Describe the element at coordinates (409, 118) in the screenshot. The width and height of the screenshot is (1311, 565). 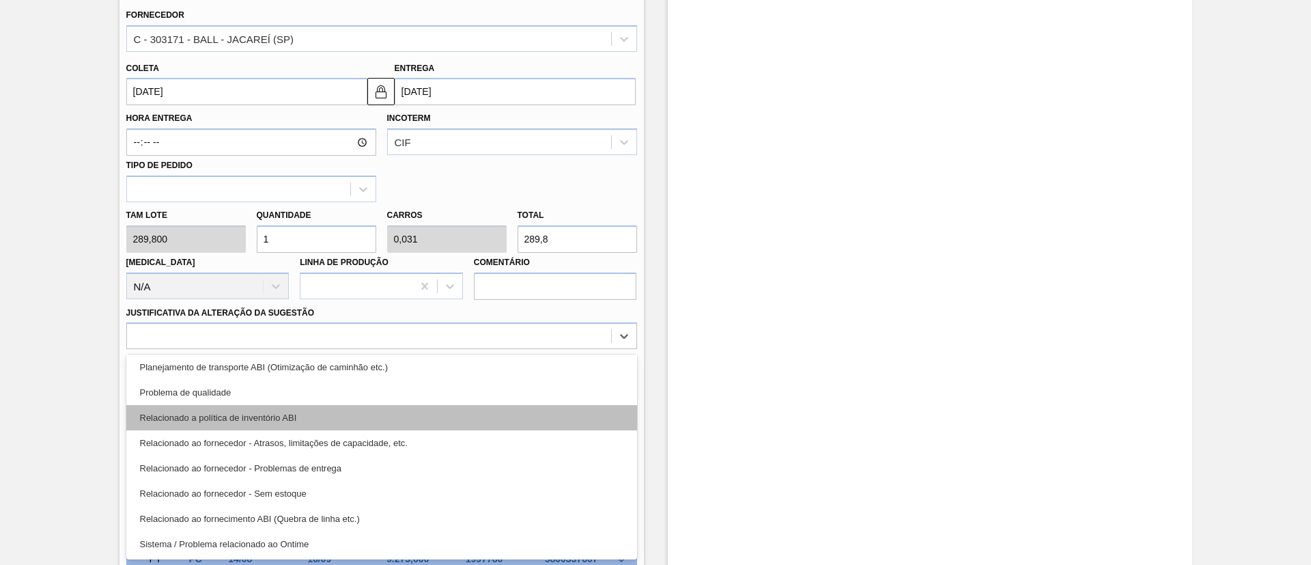
I see `label: Incoterm` at that location.